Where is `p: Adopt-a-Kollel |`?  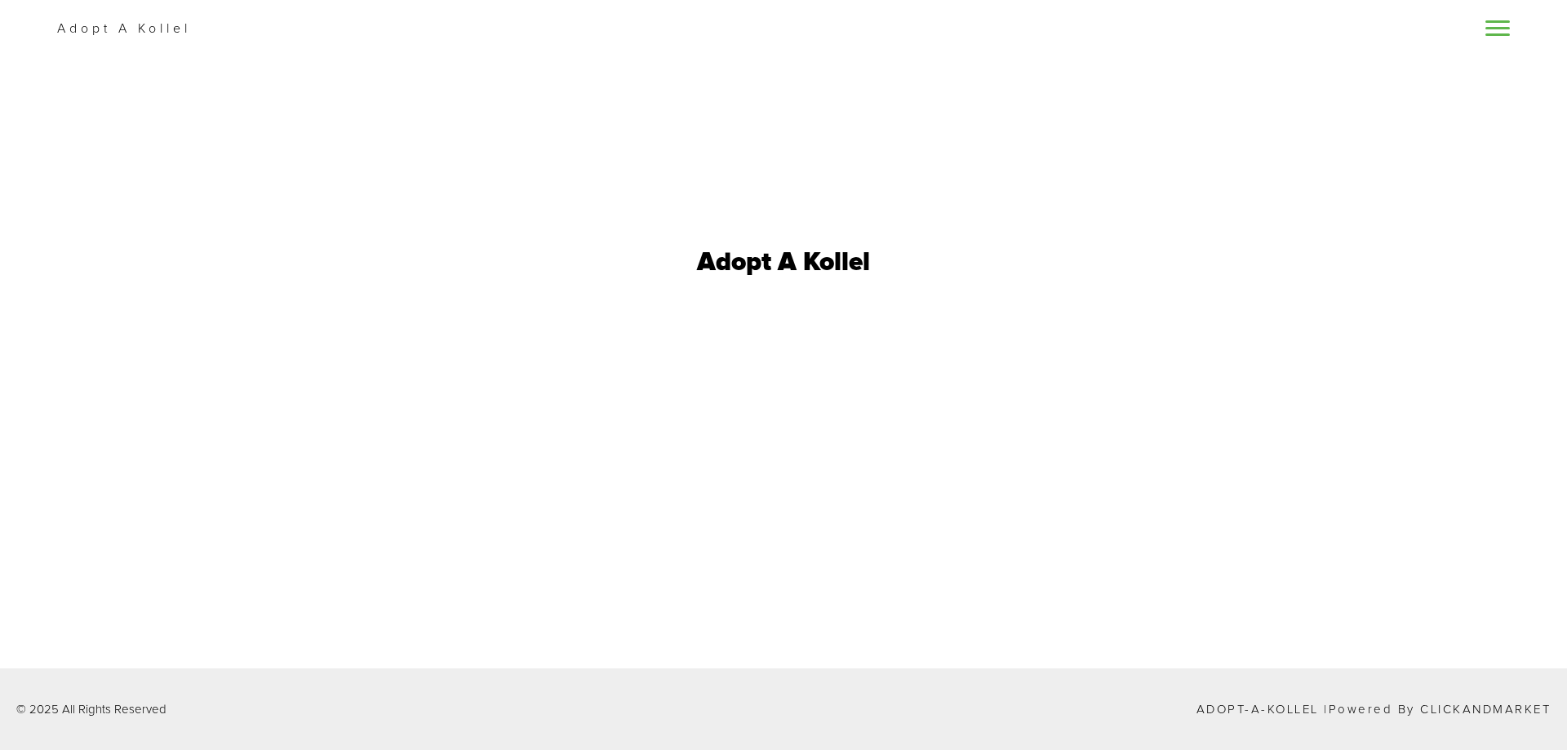 p: Adopt-a-Kollel | is located at coordinates (1374, 709).